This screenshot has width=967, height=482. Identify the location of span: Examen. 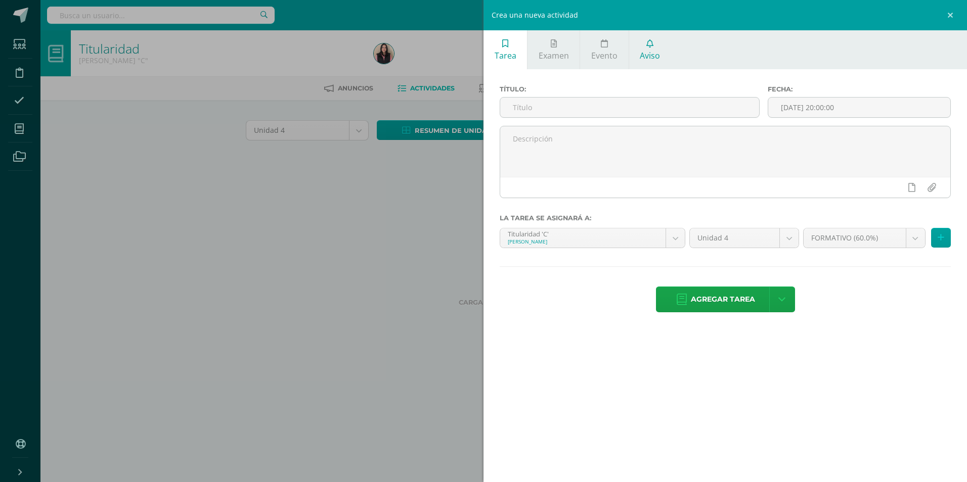
(554, 56).